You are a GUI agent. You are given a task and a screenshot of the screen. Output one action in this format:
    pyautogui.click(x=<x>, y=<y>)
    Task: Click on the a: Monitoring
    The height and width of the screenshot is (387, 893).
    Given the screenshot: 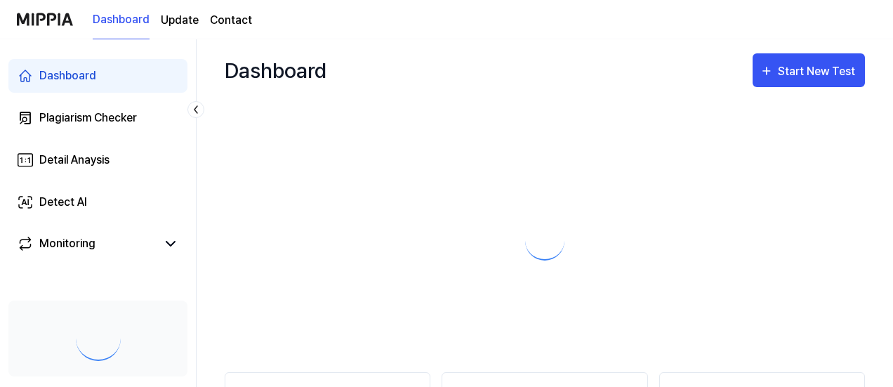 What is the action you would take?
    pyautogui.click(x=86, y=244)
    